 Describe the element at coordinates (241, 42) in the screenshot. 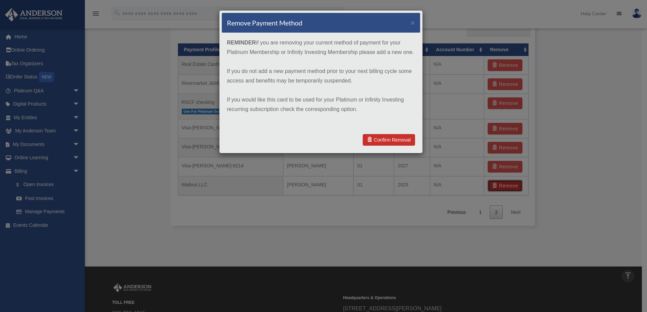

I see `strong: REMINDER` at that location.